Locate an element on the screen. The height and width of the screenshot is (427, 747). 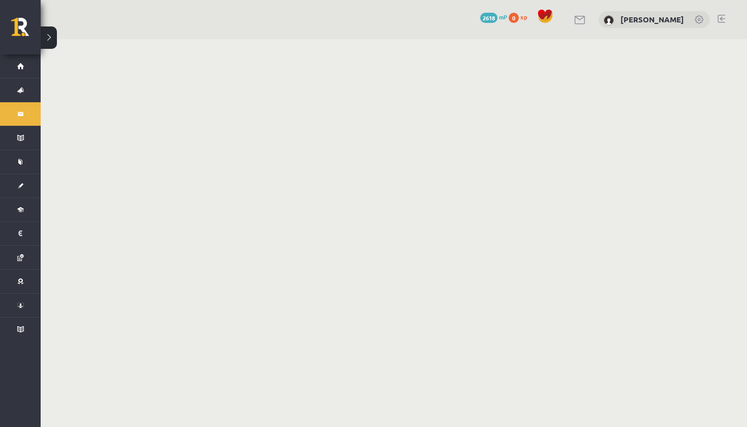
span: 0 is located at coordinates (514, 18).